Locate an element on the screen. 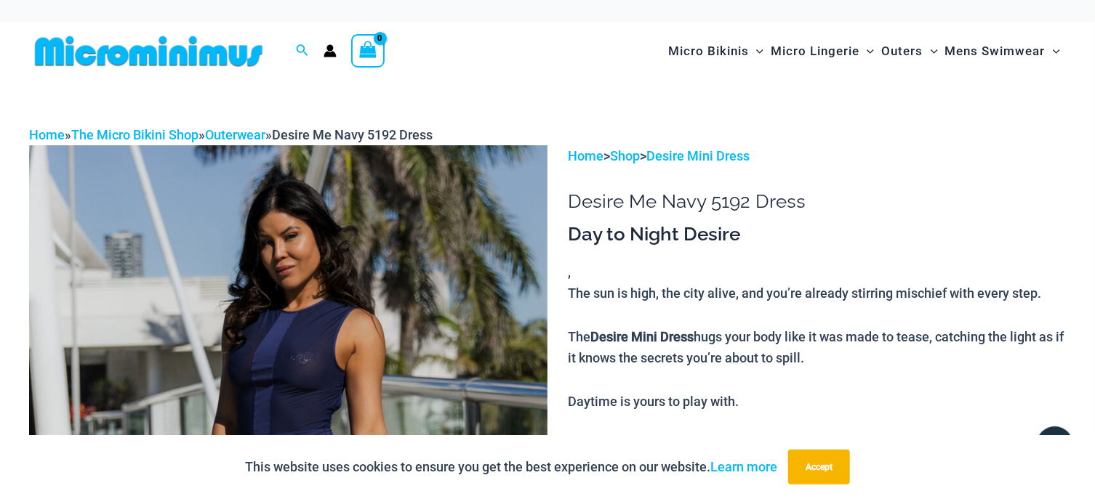  a: Micro BikinisMenu ToggleMenu Toggle is located at coordinates (715, 51).